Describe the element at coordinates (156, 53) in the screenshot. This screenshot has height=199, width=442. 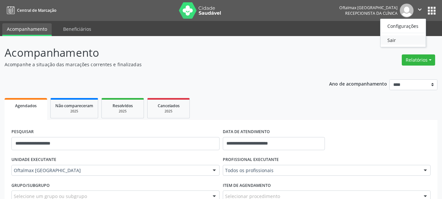
I see `p: Acompanhamento` at that location.